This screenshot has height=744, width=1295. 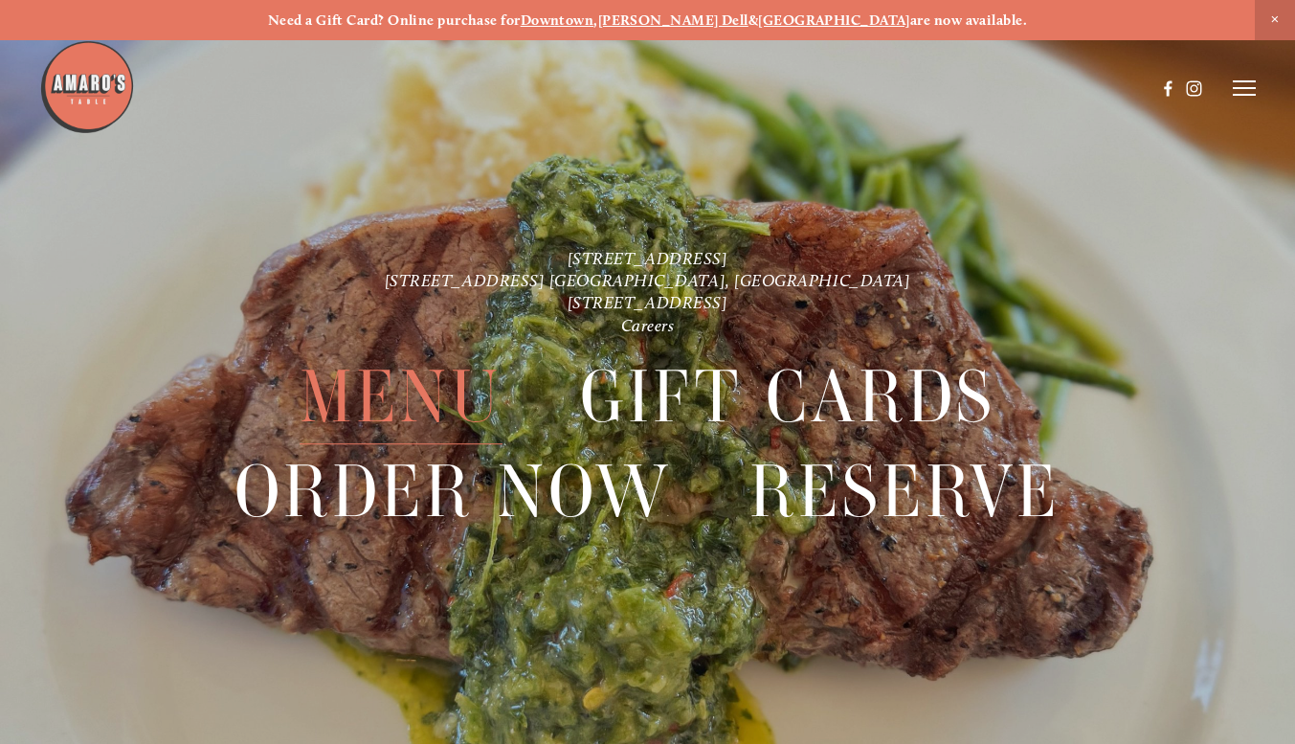 I want to click on span: Reserve, so click(x=905, y=491).